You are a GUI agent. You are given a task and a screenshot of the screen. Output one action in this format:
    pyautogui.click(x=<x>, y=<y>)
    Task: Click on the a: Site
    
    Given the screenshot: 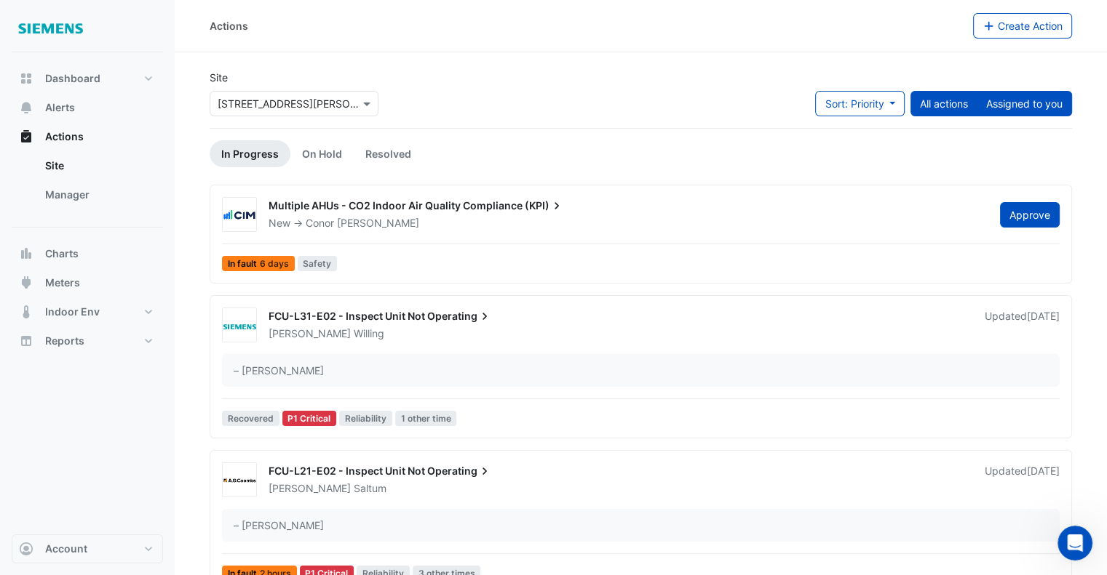 What is the action you would take?
    pyautogui.click(x=98, y=166)
    